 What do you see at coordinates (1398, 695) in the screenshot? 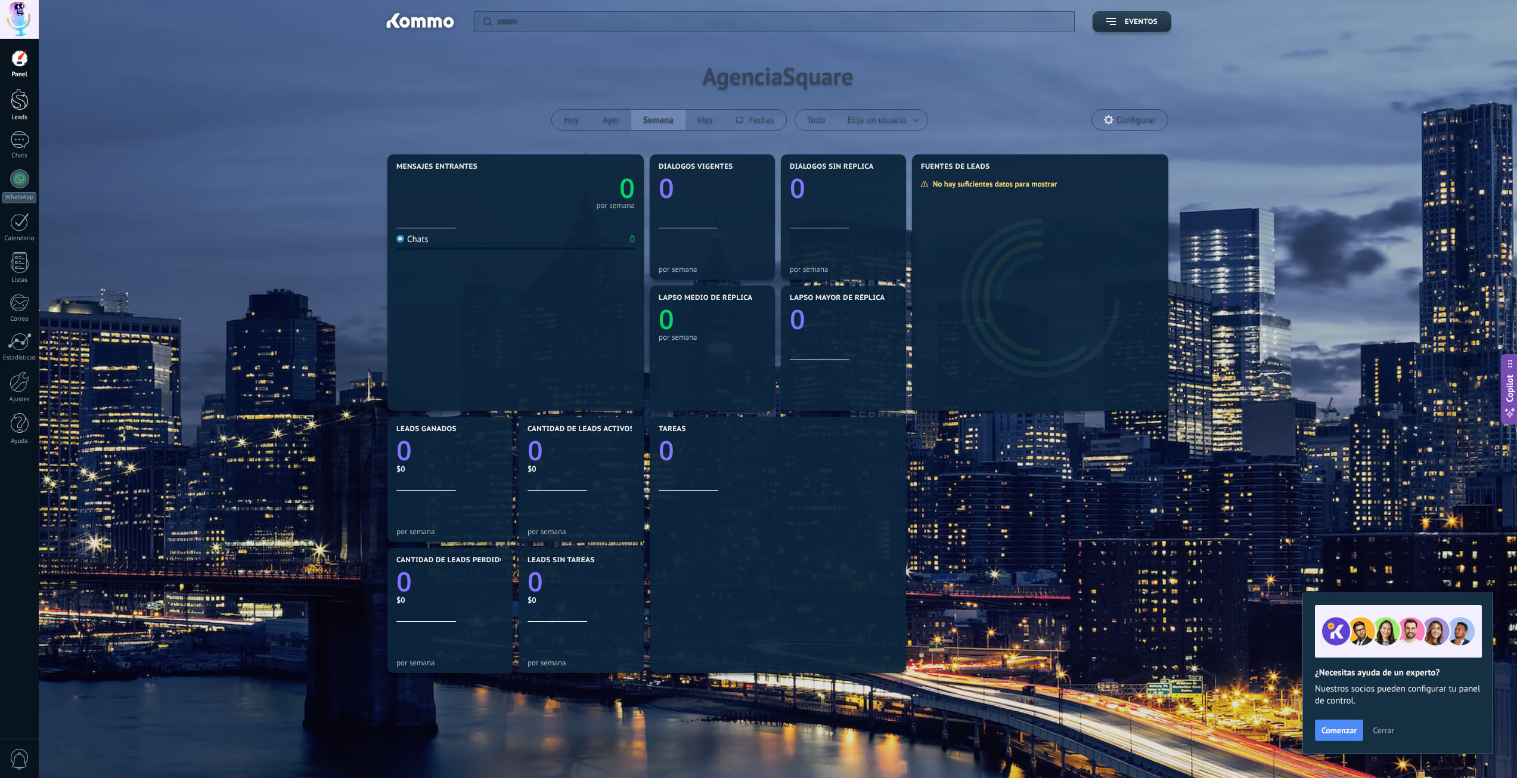
I see `span: Nuestros socios pueden configurar tu panel de control.` at bounding box center [1398, 695].